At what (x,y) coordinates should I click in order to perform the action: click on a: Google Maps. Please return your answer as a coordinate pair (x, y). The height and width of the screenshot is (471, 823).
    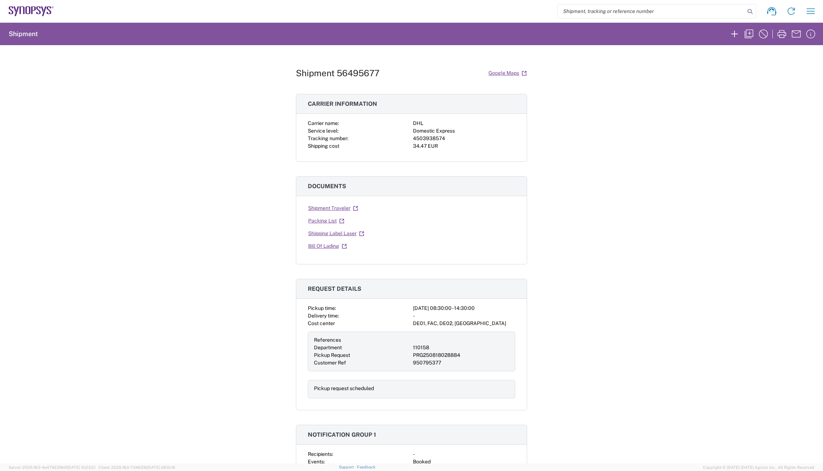
    Looking at the image, I should click on (508, 73).